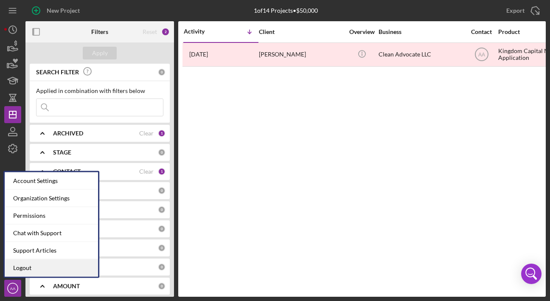  I want to click on b: CONTACT, so click(67, 172).